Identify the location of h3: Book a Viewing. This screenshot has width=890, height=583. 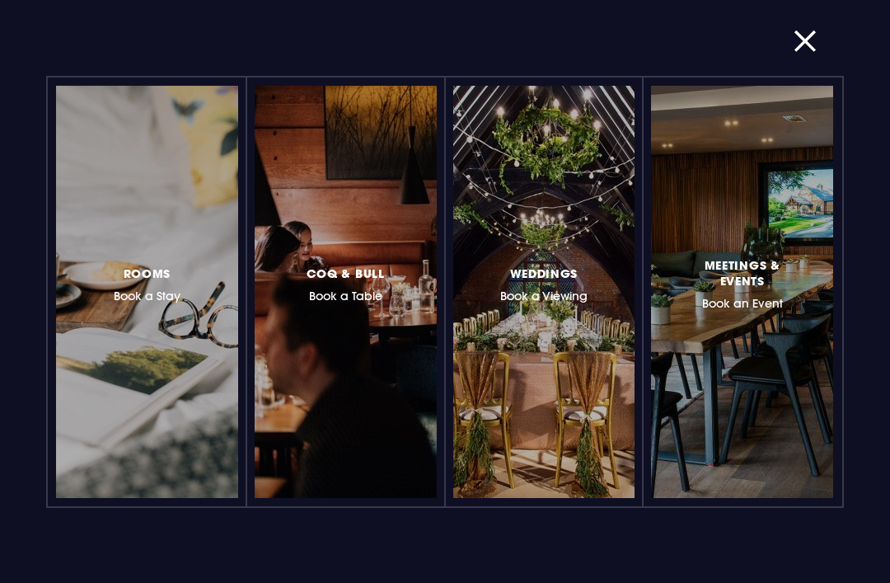
(544, 283).